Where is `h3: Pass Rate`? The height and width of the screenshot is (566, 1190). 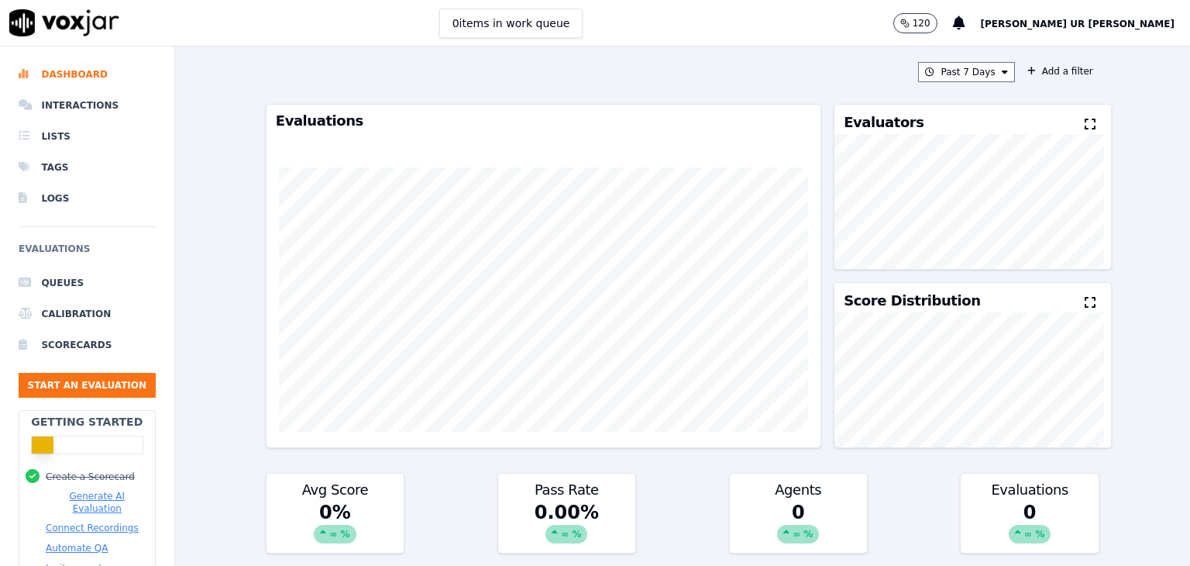
h3: Pass Rate is located at coordinates (566, 490).